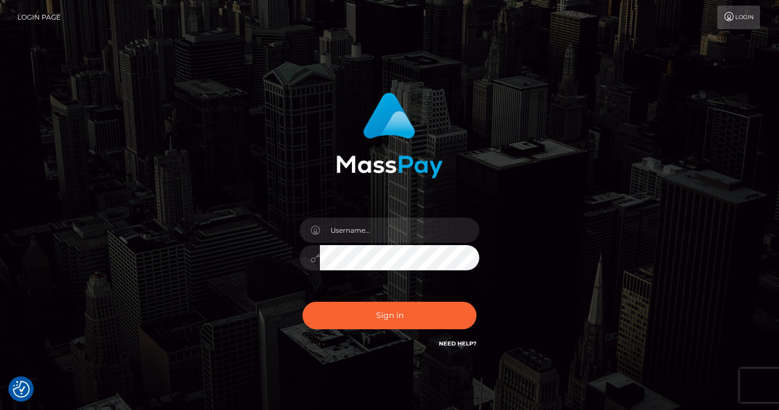  What do you see at coordinates (400, 230) in the screenshot?
I see `input: Username...` at bounding box center [400, 230].